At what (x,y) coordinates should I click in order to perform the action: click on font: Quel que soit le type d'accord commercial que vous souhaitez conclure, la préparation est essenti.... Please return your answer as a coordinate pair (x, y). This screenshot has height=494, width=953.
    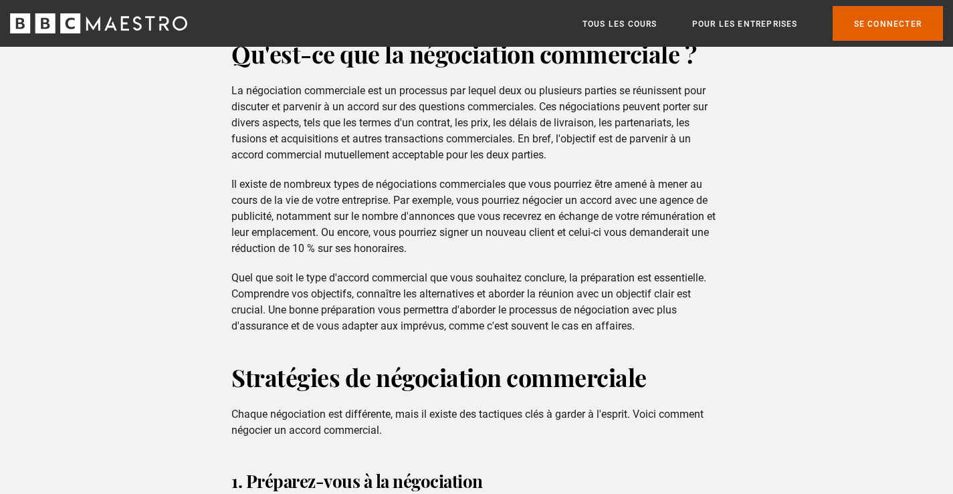
    Looking at the image, I should click on (469, 302).